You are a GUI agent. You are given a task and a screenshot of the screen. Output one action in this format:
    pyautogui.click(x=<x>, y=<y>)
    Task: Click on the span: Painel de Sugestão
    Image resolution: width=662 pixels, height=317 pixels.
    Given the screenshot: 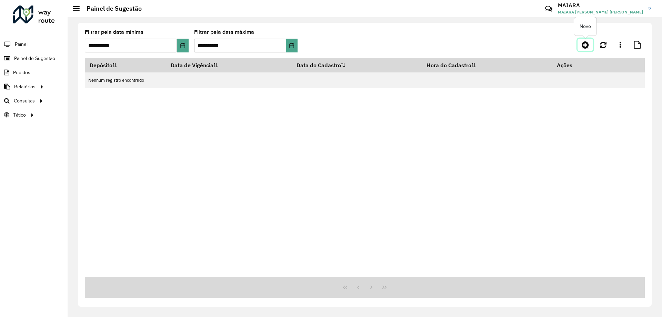 What is the action you would take?
    pyautogui.click(x=34, y=58)
    